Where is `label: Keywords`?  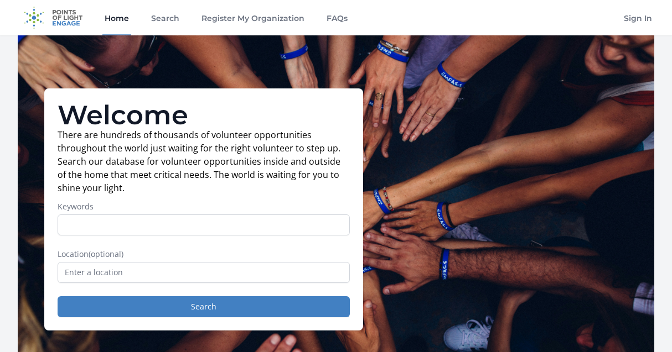
label: Keywords is located at coordinates (204, 207).